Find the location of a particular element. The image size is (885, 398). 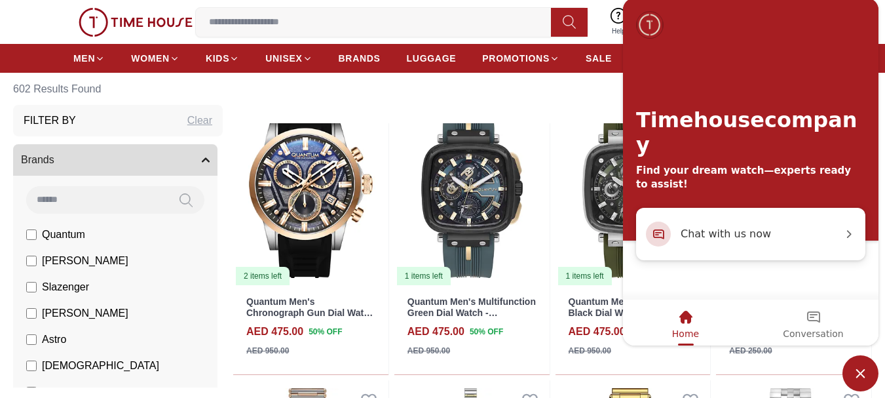

div: Conversation is located at coordinates (193, 326).